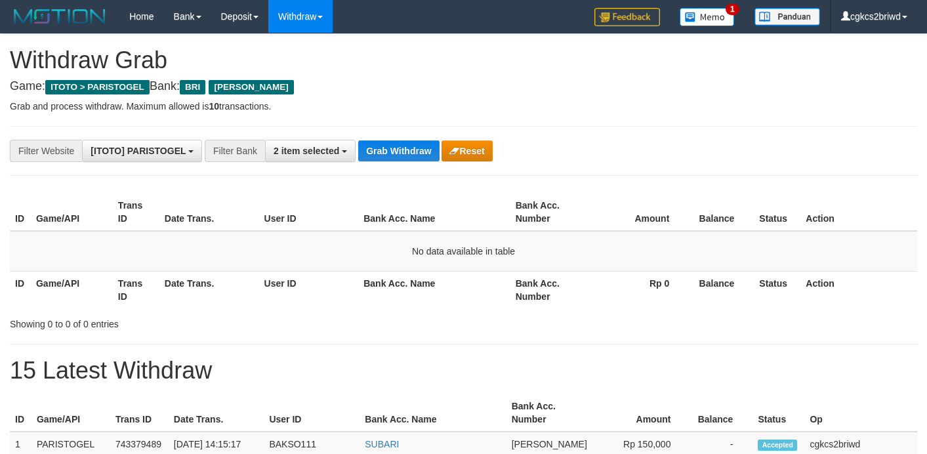  Describe the element at coordinates (732, 9) in the screenshot. I see `span: 1` at that location.